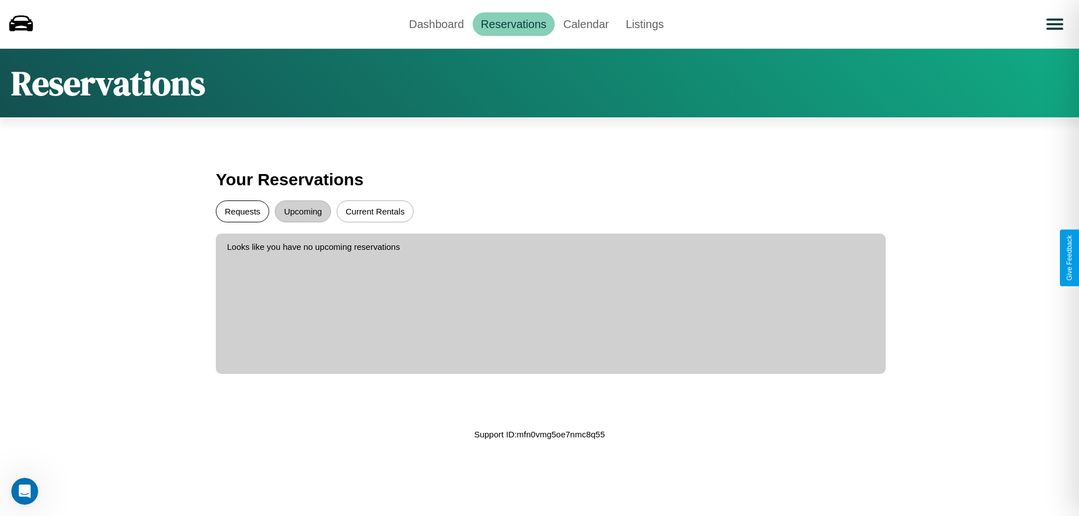 This screenshot has width=1079, height=516. Describe the element at coordinates (1055, 24) in the screenshot. I see `button: Open menu` at that location.